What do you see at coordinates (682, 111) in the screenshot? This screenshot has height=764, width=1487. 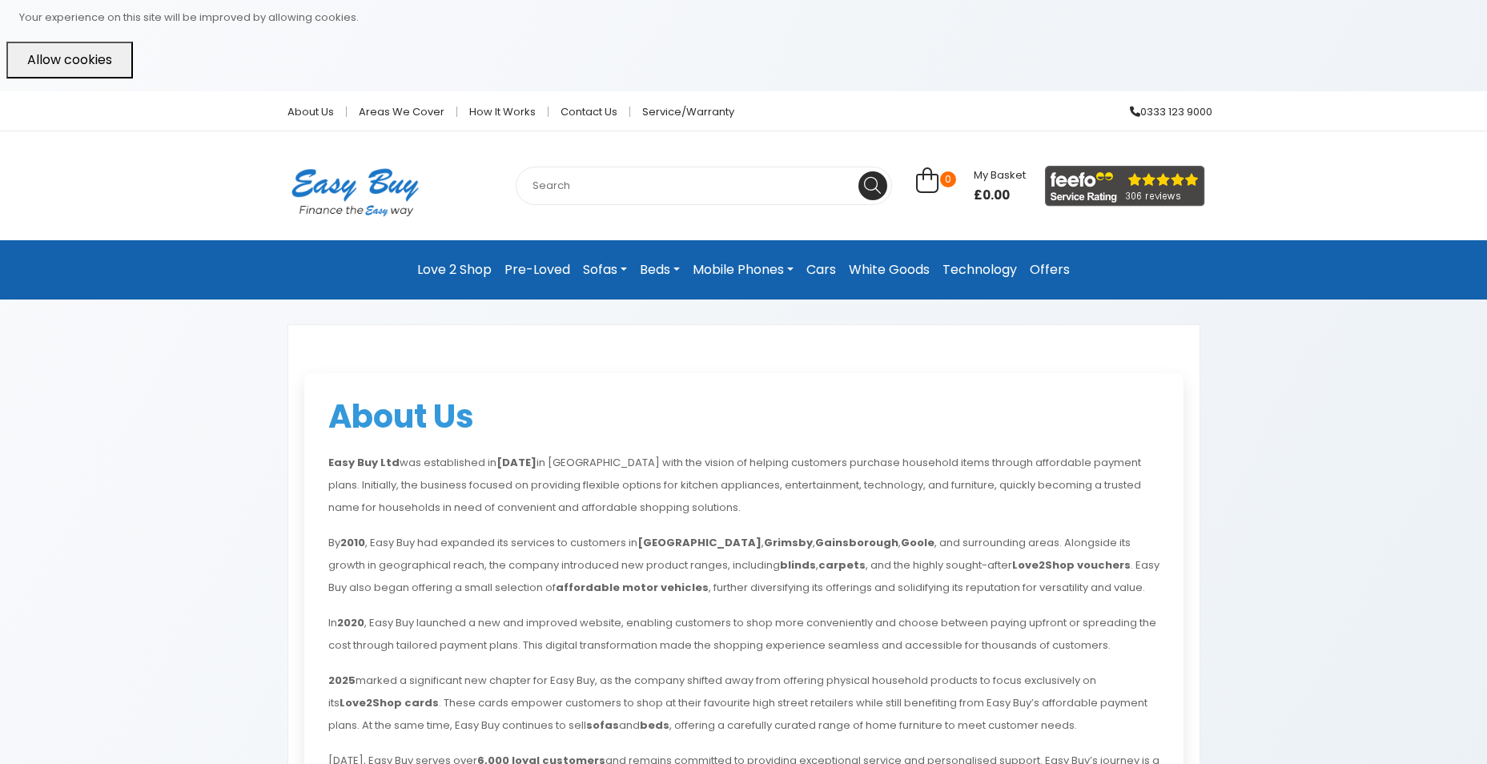 I see `a: Service/Warranty` at bounding box center [682, 111].